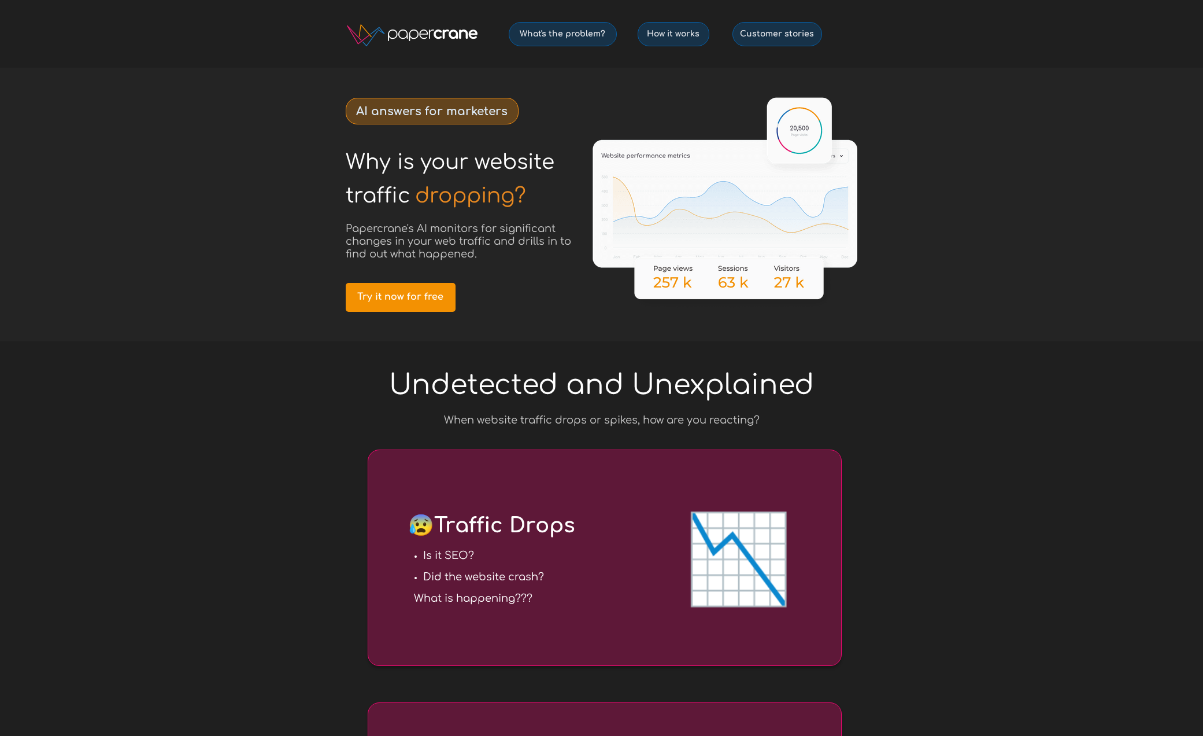  Describe the element at coordinates (459, 241) in the screenshot. I see `span: Papercrane's AI monitors for significant changes in your web traffic and drills in to find out wh...` at that location.